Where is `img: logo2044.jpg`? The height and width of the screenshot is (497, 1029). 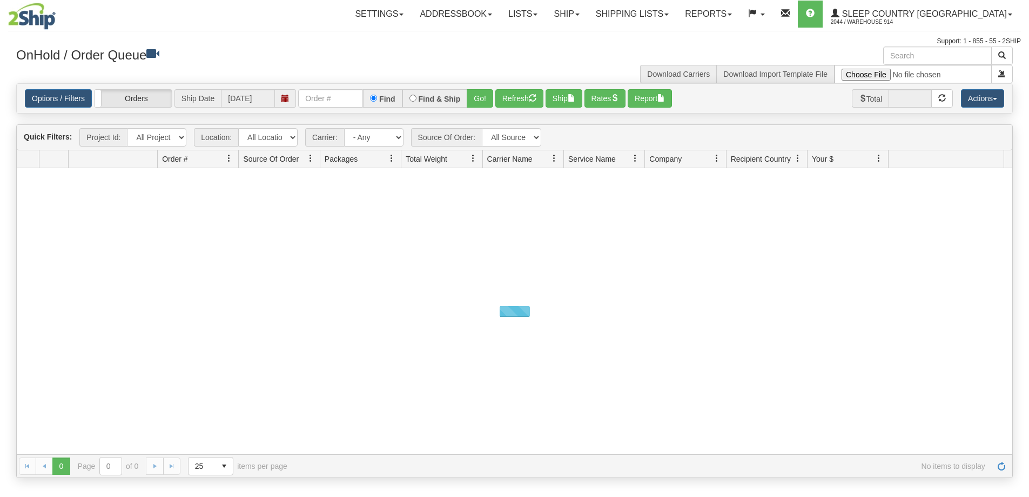
img: logo2044.jpg is located at coordinates (32, 16).